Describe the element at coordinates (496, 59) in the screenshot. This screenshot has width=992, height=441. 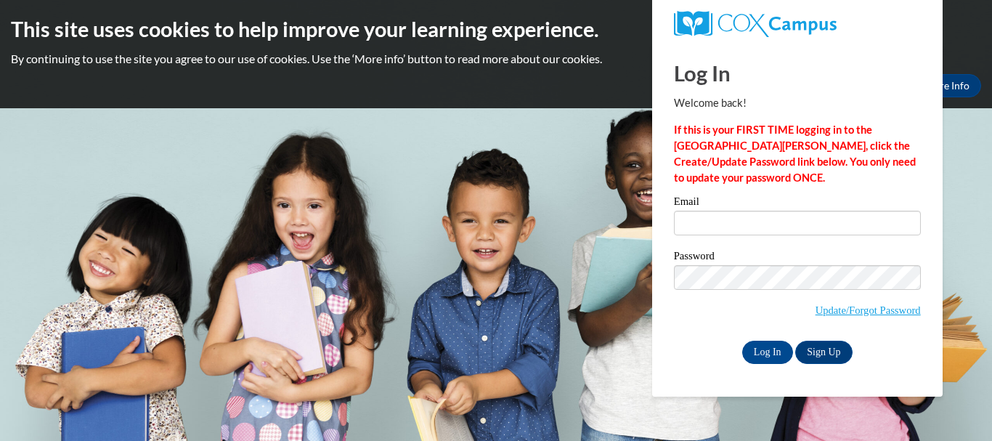
I see `p: By continuing to use the site you agree to our use of cookies. Use the ‘More info’ button to read...` at that location.